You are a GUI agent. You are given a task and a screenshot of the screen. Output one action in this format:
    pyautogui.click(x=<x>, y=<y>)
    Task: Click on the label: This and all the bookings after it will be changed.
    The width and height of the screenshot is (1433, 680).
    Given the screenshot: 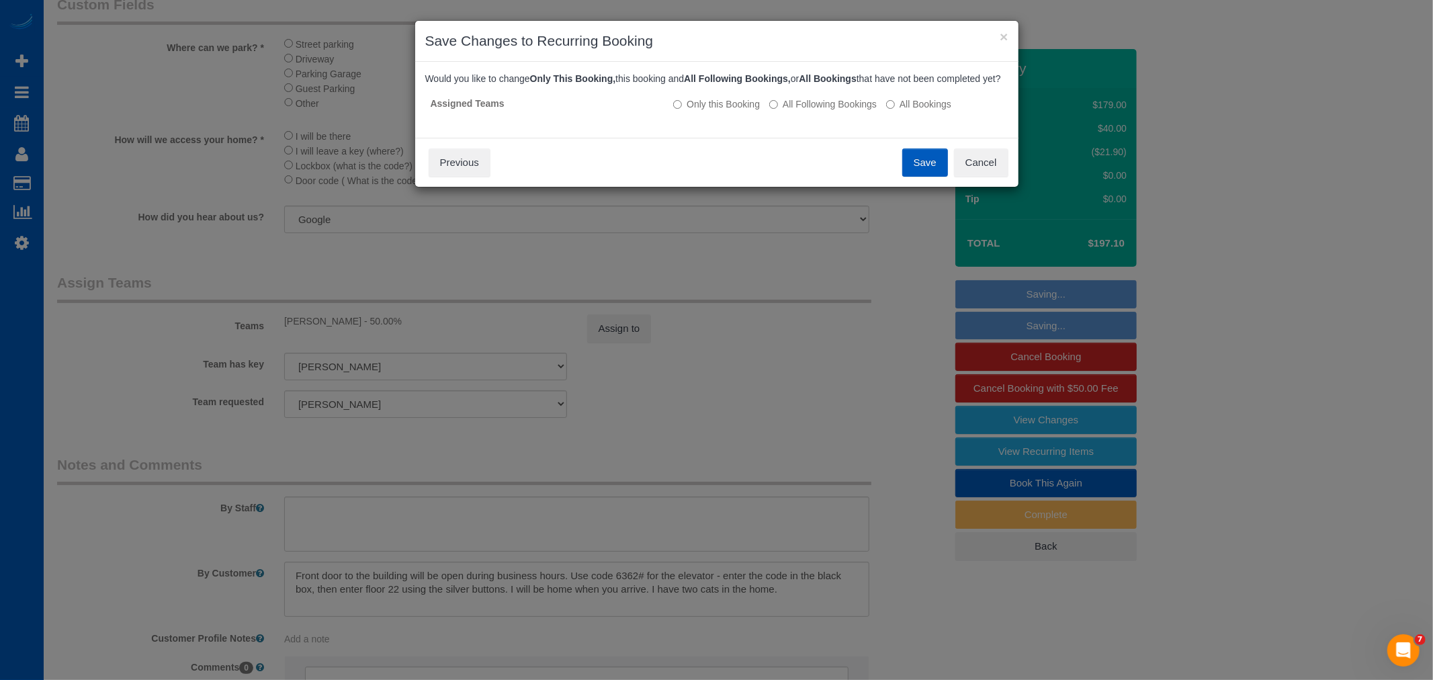 What is the action you would take?
    pyautogui.click(x=823, y=104)
    